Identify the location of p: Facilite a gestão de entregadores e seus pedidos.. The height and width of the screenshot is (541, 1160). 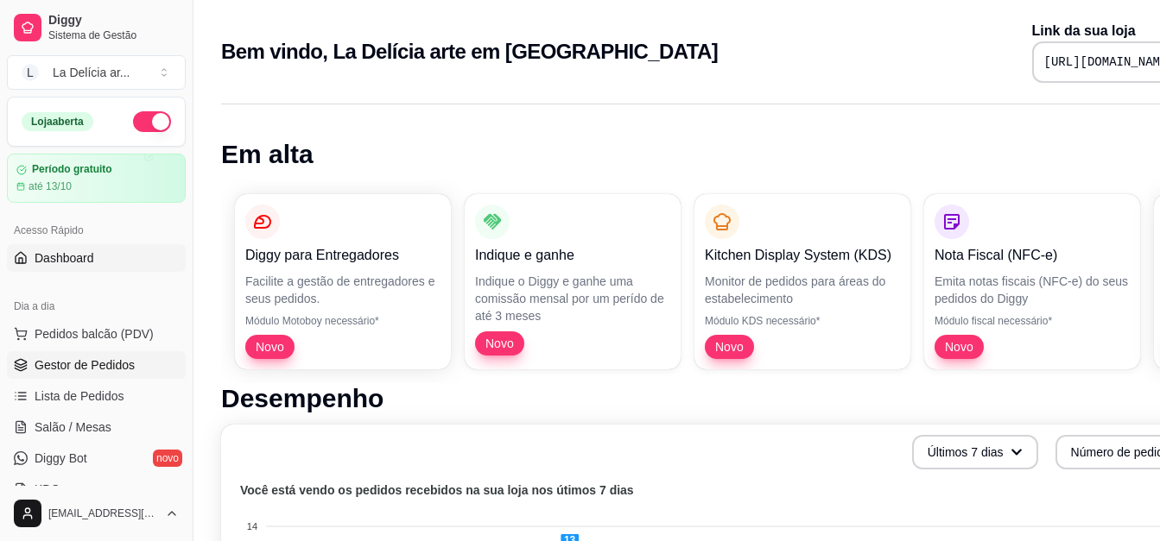
(343, 290).